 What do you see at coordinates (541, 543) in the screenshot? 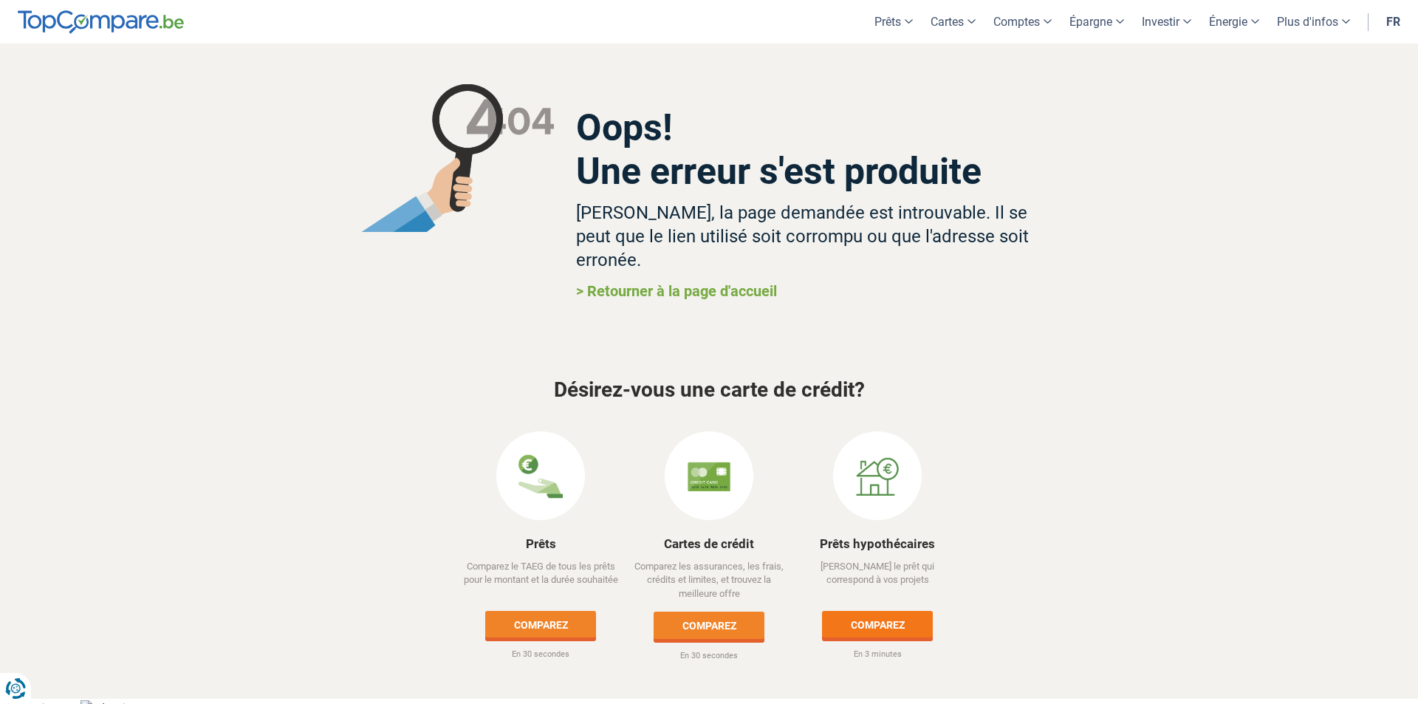
I see `a: Prêts` at bounding box center [541, 543].